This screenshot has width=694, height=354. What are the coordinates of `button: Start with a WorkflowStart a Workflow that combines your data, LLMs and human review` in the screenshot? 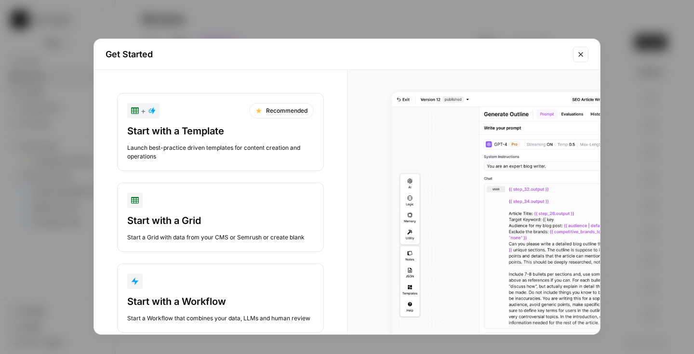 It's located at (220, 298).